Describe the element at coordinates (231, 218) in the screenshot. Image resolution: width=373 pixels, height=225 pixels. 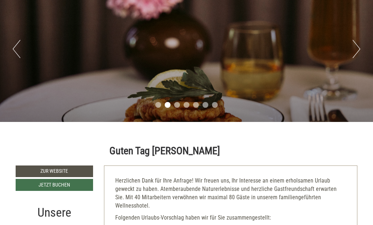
I see `p: Folgenden Urlaubs-Vorschlag haben wir für Sie zusammengestellt:` at that location.